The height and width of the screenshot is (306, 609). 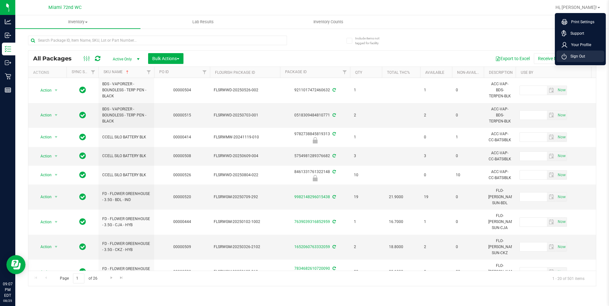 What do you see at coordinates (345, 72) in the screenshot?
I see `a: Filter` at bounding box center [345, 72].